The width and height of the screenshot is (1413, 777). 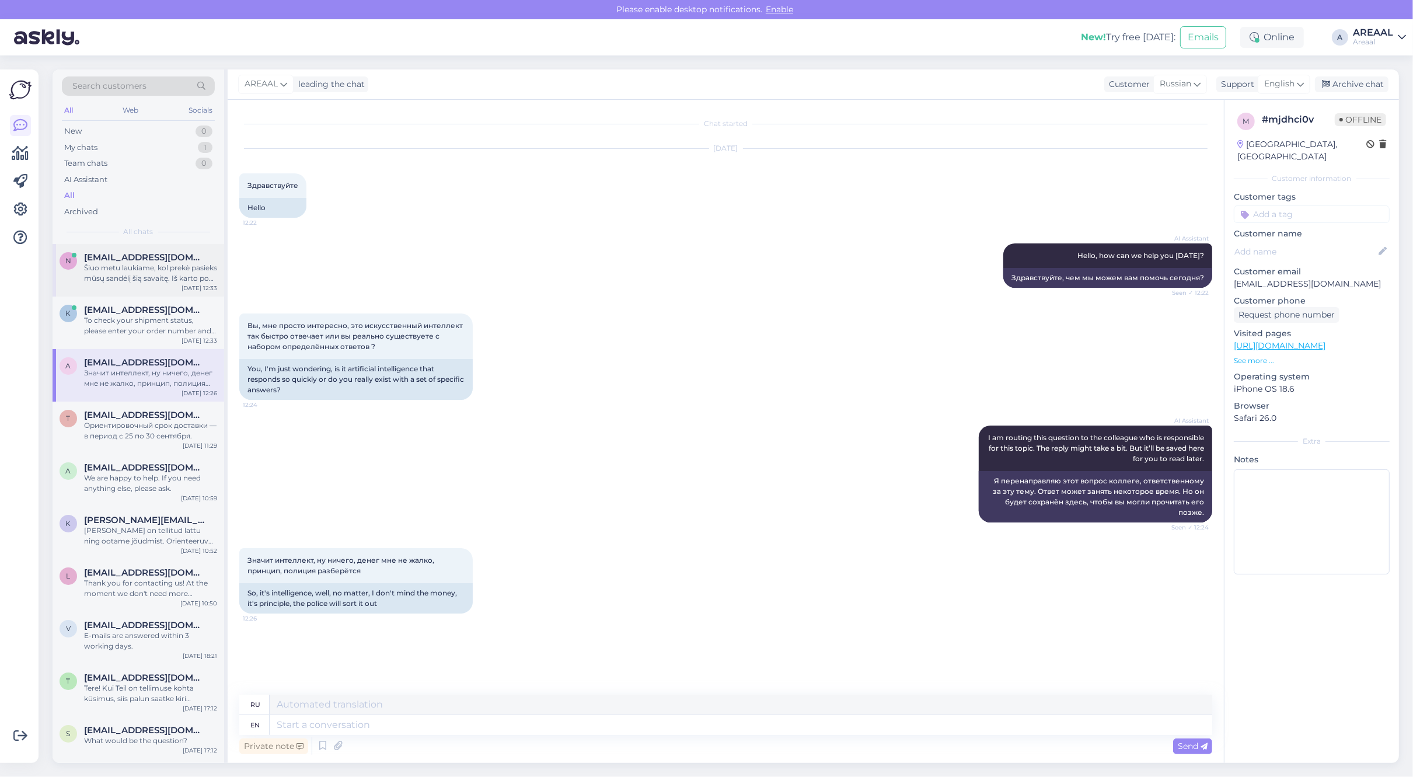 I want to click on span: kaire.pihlakas@gmail.com, so click(x=145, y=310).